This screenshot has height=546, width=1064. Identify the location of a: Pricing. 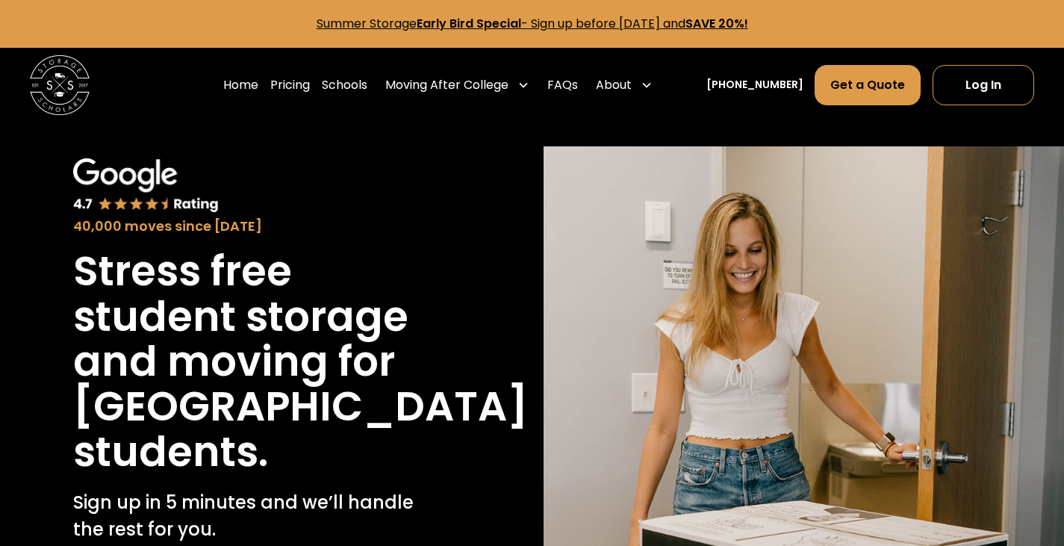
(290, 85).